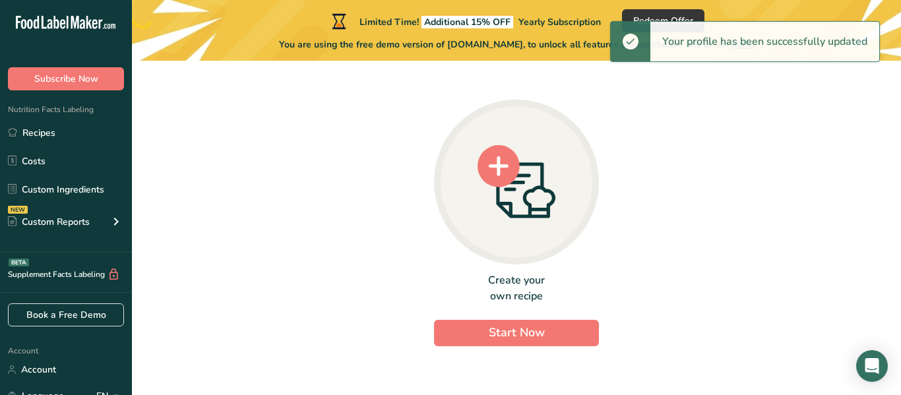  I want to click on span: Subscribe Now, so click(66, 78).